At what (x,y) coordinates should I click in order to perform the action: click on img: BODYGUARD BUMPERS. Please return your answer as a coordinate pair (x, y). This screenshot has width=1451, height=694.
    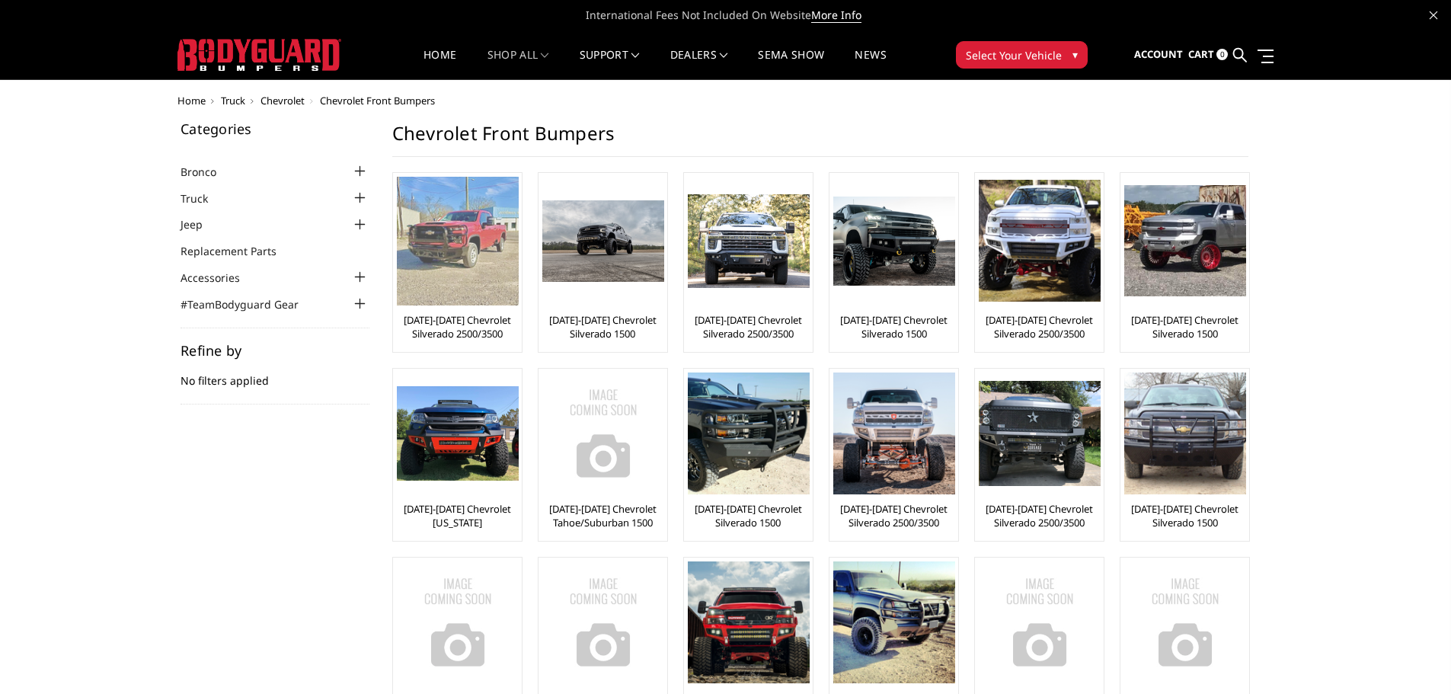
    Looking at the image, I should click on (259, 55).